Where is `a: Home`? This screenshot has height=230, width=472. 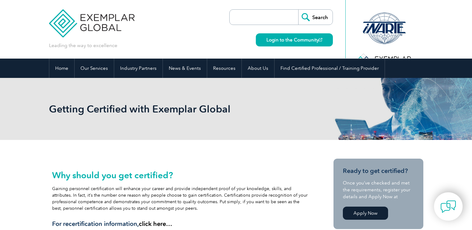
a: Home is located at coordinates (62, 68).